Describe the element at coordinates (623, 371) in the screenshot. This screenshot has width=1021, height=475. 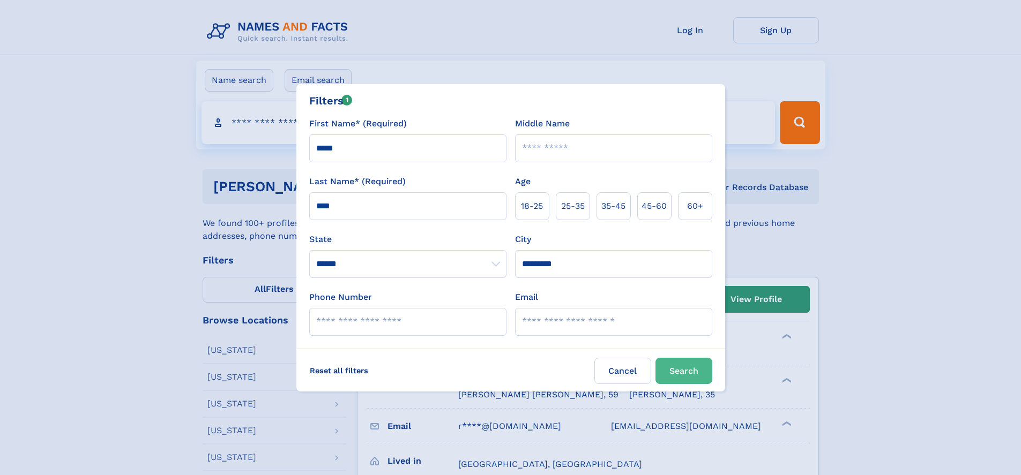
I see `label: Cancel` at that location.